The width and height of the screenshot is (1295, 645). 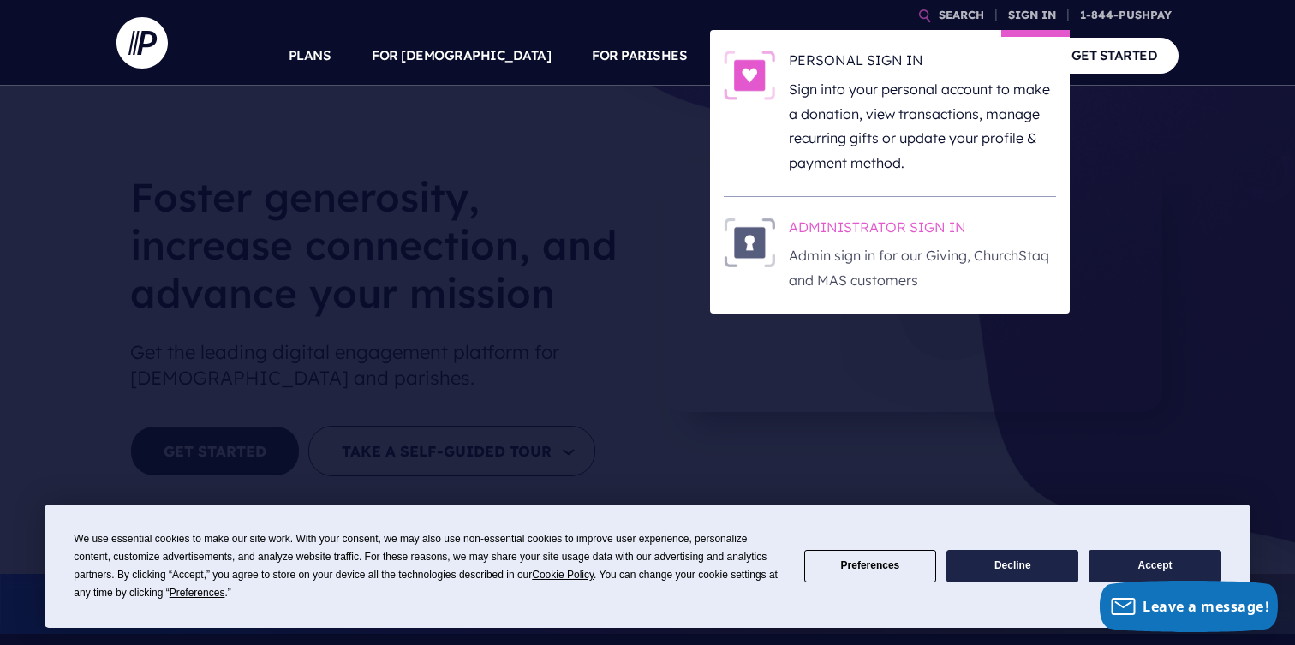 What do you see at coordinates (1205, 606) in the screenshot?
I see `span: Leave a message!` at bounding box center [1205, 606].